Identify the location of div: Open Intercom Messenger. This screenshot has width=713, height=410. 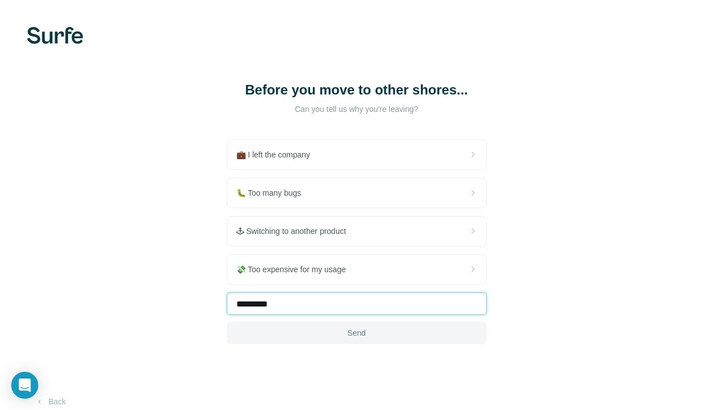
(25, 385).